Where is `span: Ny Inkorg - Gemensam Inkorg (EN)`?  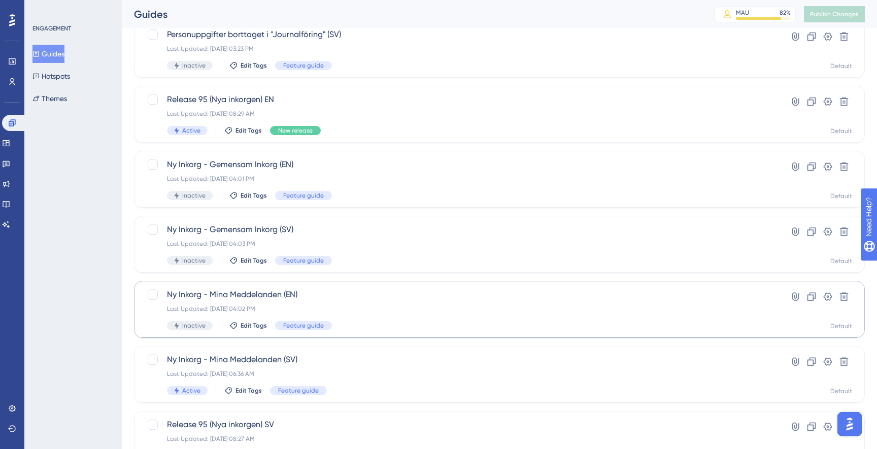
span: Ny Inkorg - Gemensam Inkorg (EN) is located at coordinates (459, 164).